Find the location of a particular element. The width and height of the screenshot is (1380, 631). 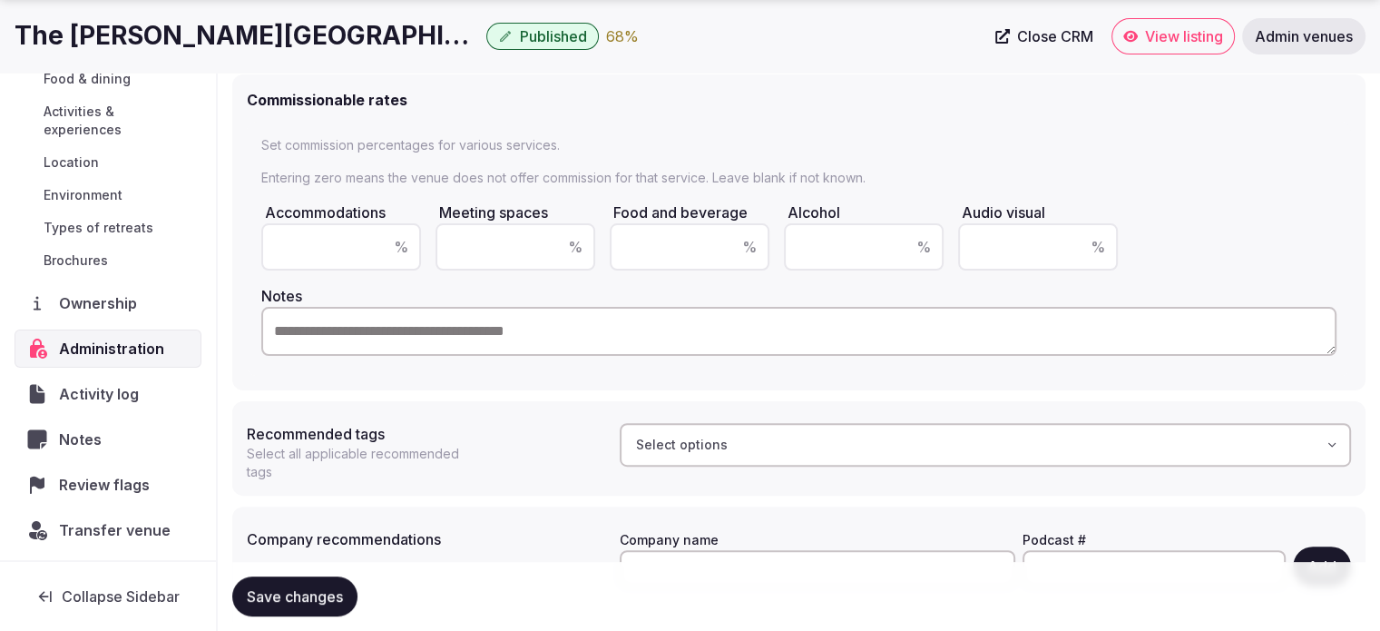

a: Activity log is located at coordinates (108, 394).